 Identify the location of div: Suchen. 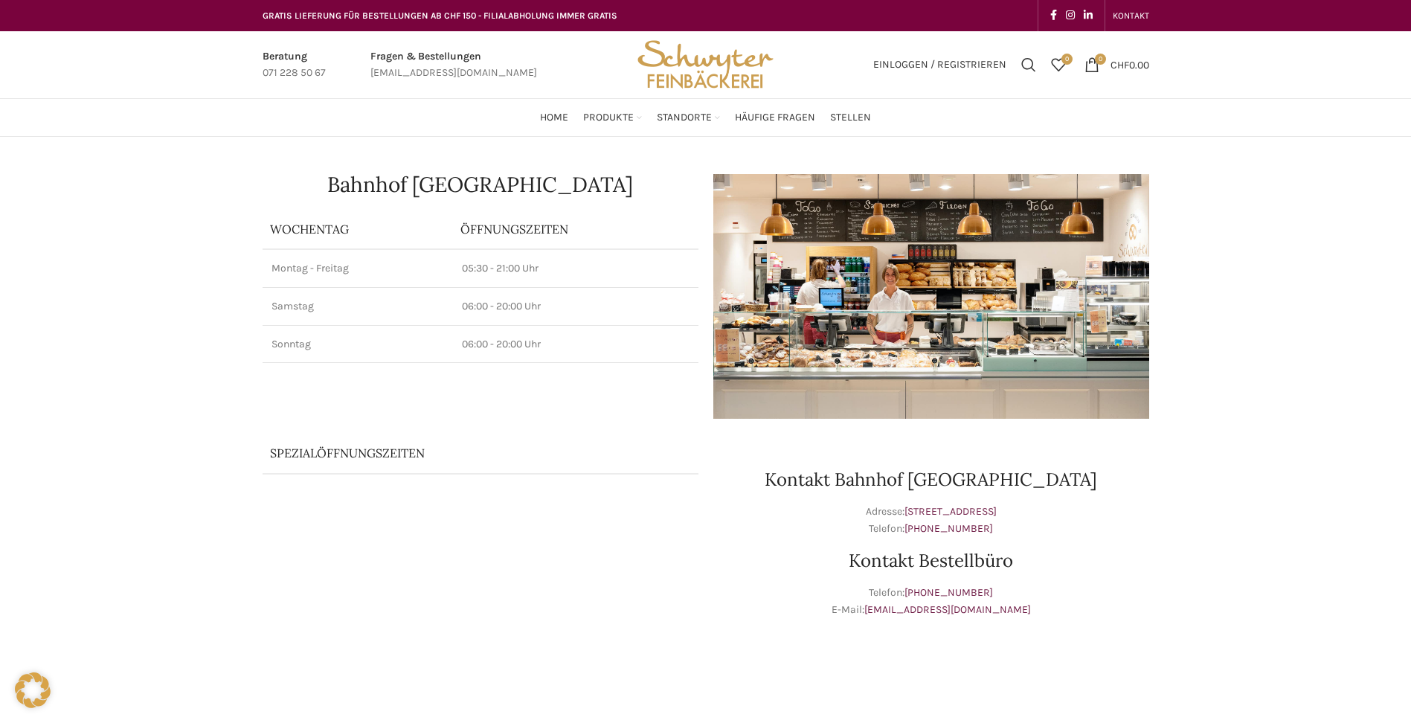
(1028, 65).